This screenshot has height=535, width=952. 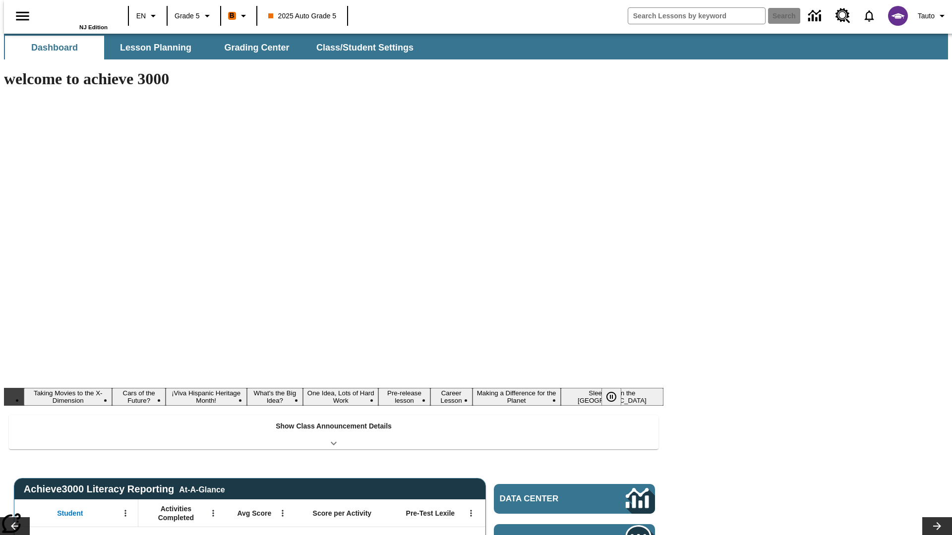 What do you see at coordinates (334, 79) in the screenshot?
I see `h1: welcome to achieve 3000` at bounding box center [334, 79].